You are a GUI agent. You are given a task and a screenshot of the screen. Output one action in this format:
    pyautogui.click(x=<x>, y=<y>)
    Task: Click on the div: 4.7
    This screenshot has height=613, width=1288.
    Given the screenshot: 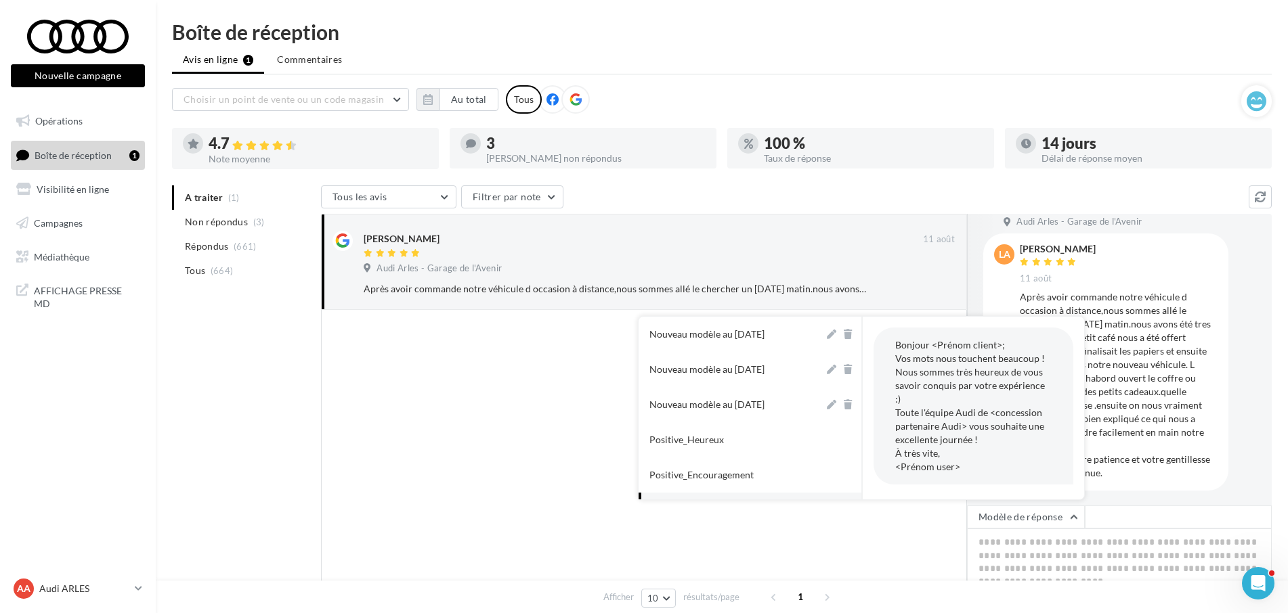 What is the action you would take?
    pyautogui.click(x=318, y=144)
    